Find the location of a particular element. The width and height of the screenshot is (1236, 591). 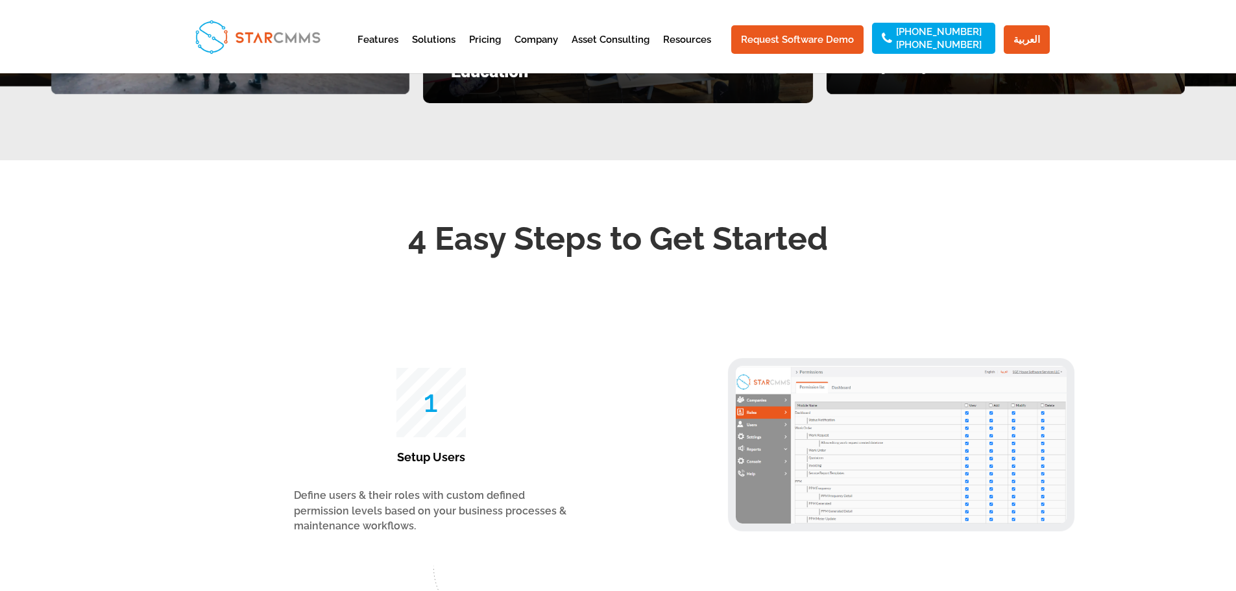

a: Resources is located at coordinates (687, 51).